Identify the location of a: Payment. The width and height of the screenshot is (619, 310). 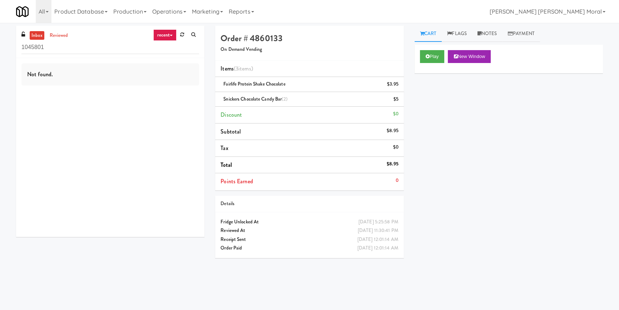
(521, 34).